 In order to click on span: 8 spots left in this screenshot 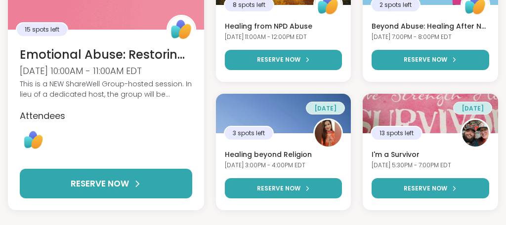, I will do `click(249, 5)`.